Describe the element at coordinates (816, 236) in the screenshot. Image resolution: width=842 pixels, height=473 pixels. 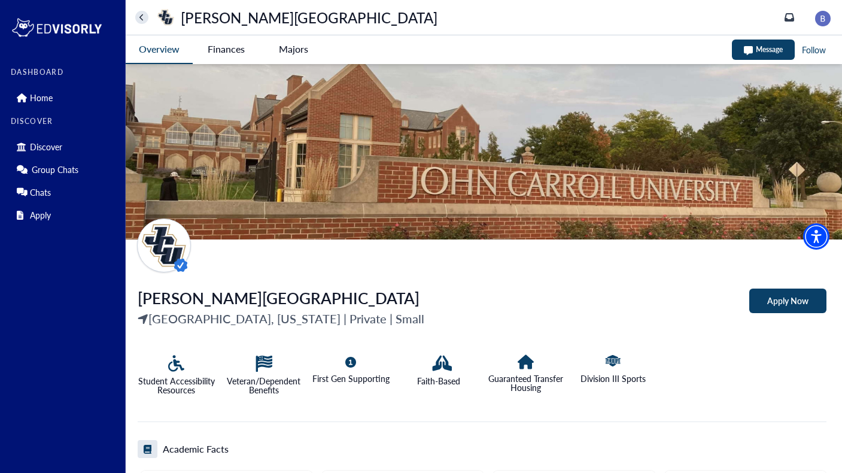
I see `div: Accessibility Menu` at that location.